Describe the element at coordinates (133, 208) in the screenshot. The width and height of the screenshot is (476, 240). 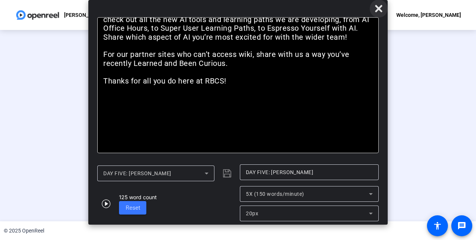
I see `button: Reset` at that location.